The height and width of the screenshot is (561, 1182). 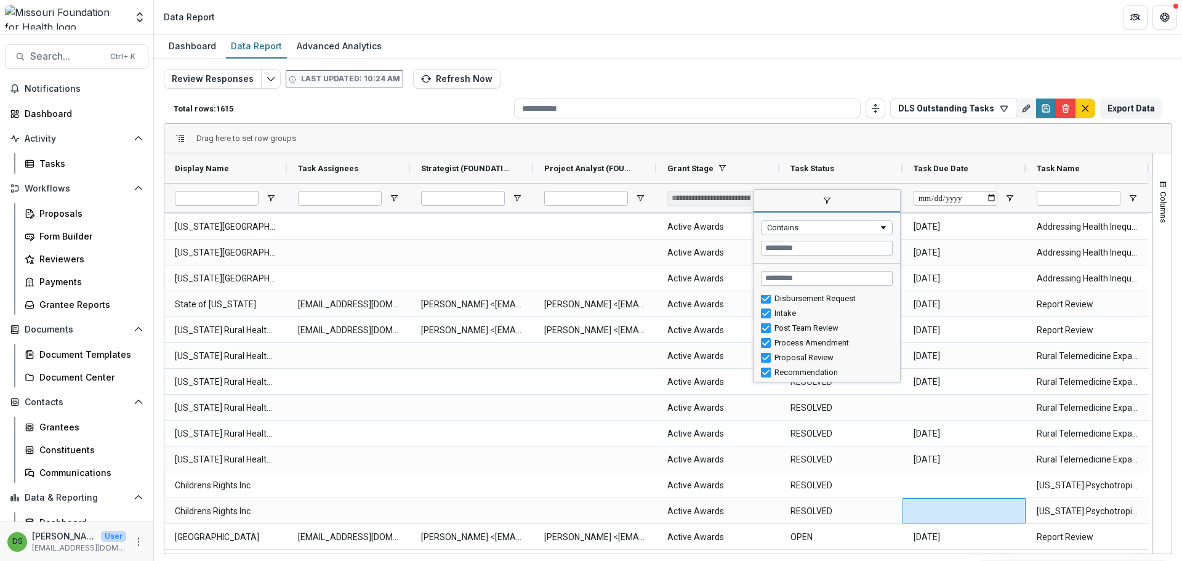 What do you see at coordinates (84, 236) in the screenshot?
I see `a: Form Builder` at bounding box center [84, 236].